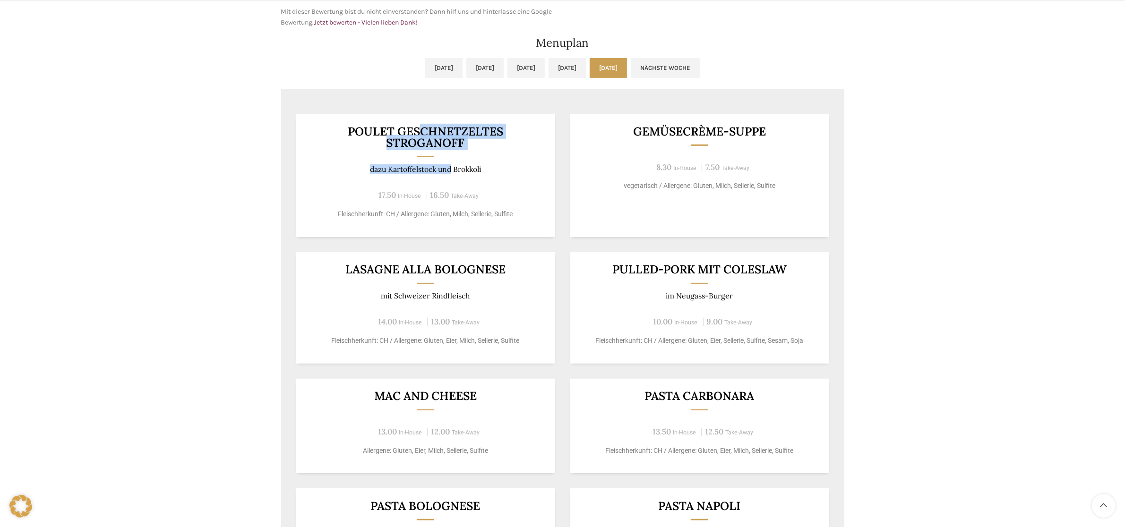  Describe the element at coordinates (699, 396) in the screenshot. I see `h3: Pasta Carbonara` at that location.